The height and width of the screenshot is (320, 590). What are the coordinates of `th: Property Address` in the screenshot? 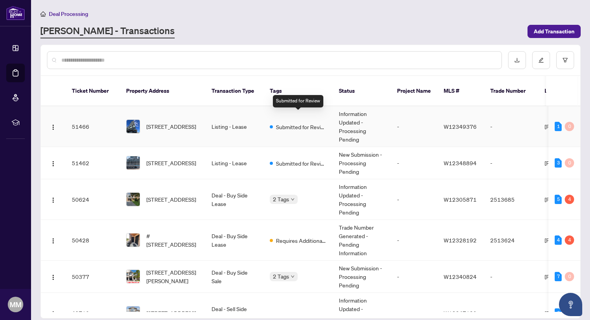 It's located at (163, 91).